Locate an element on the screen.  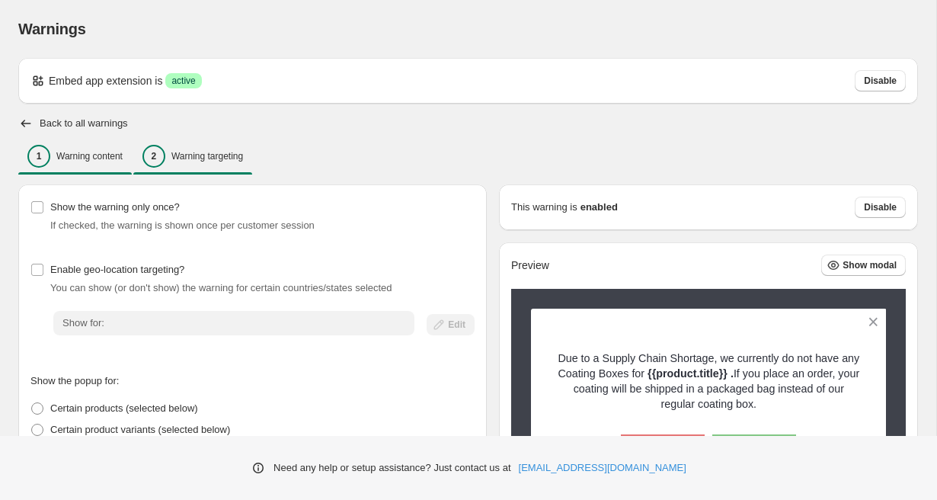
span: Certain product variants (selected below) is located at coordinates (140, 429).